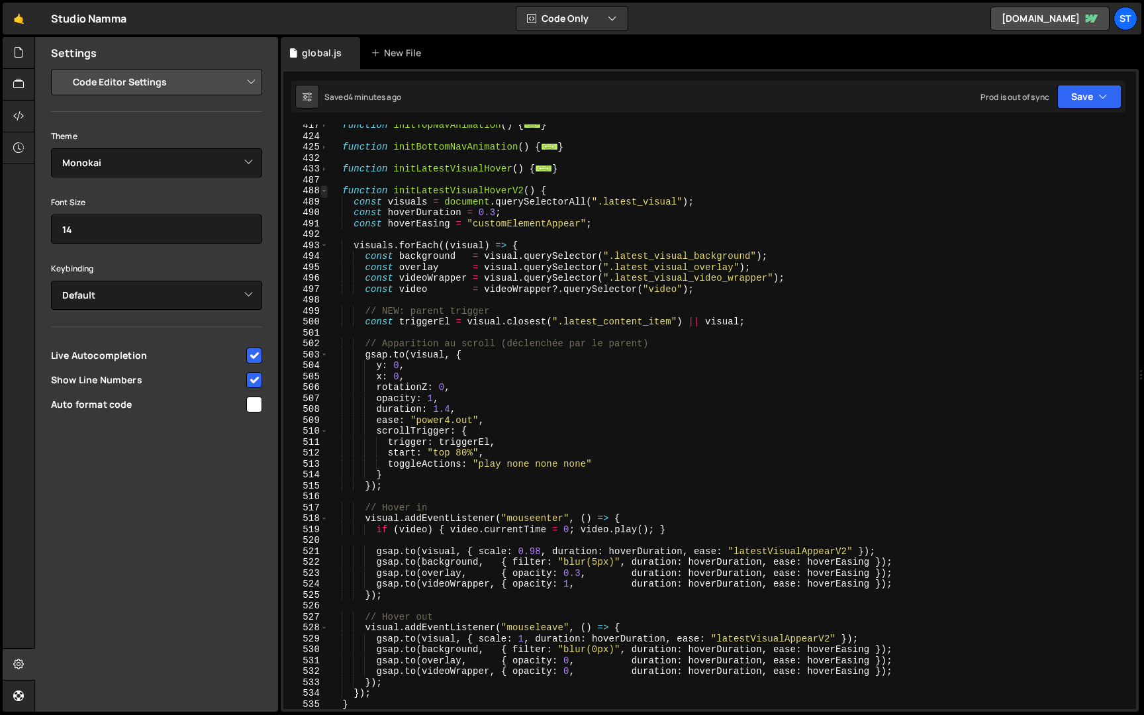 Image resolution: width=1144 pixels, height=715 pixels. Describe the element at coordinates (306, 671) in the screenshot. I see `div: 532` at that location.